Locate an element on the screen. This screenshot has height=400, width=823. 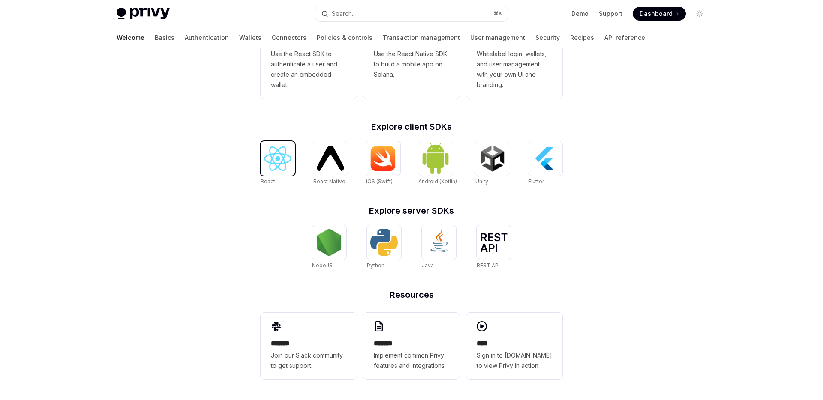
span: REST API is located at coordinates (488, 265).